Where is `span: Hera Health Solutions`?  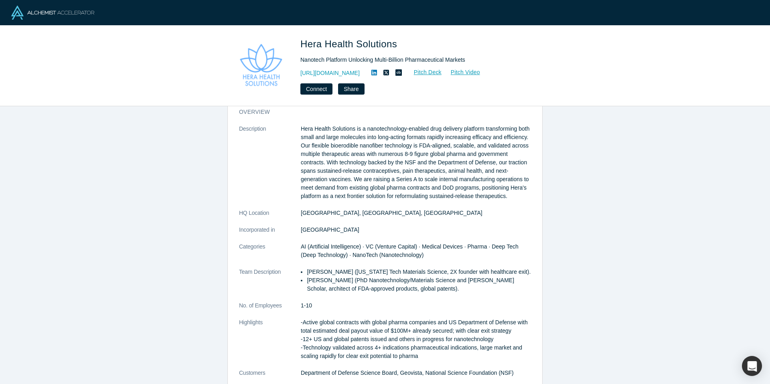 span: Hera Health Solutions is located at coordinates (350, 44).